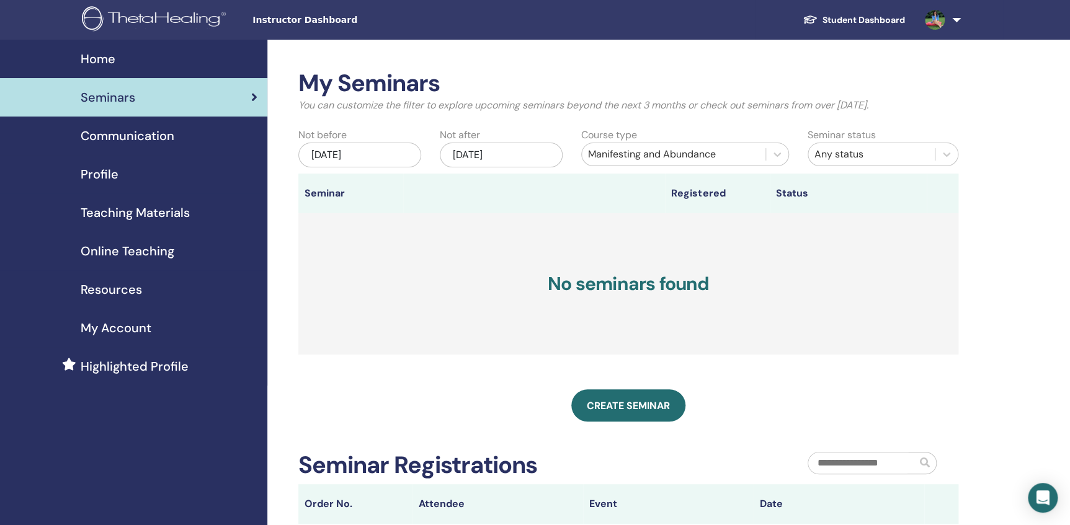  I want to click on label: Seminar status, so click(841, 135).